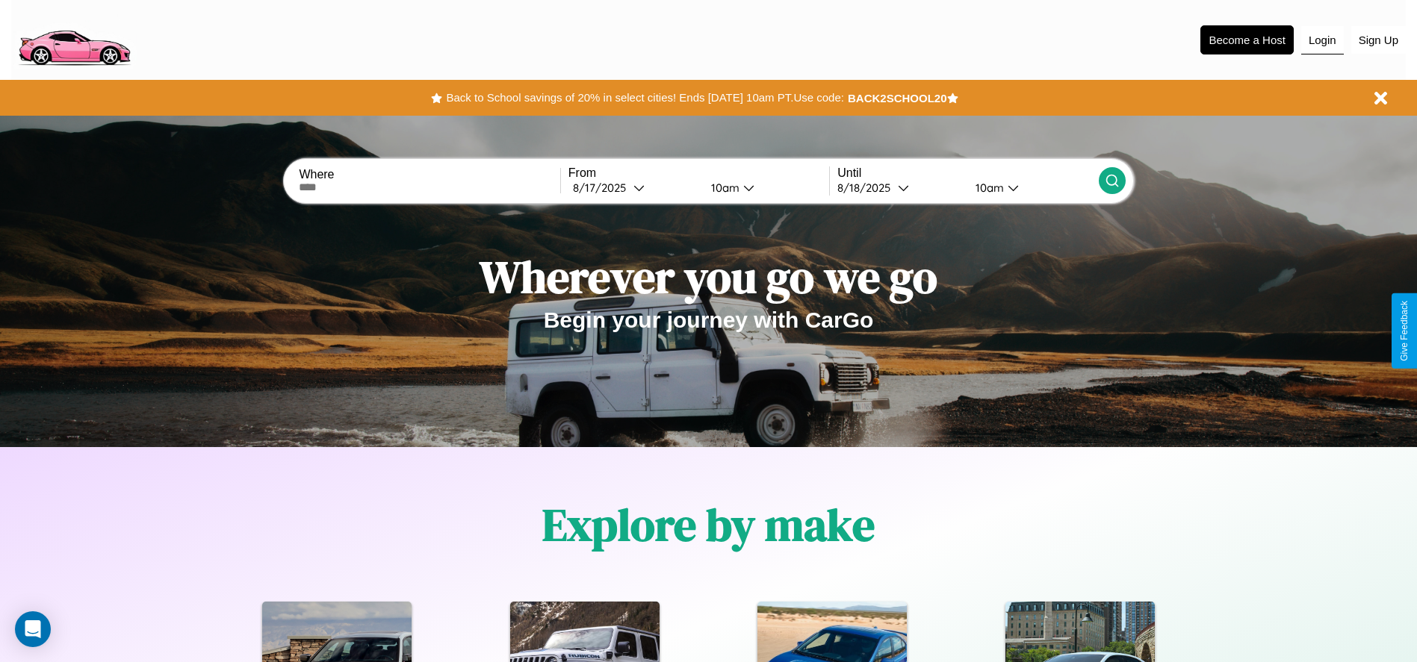 Image resolution: width=1417 pixels, height=662 pixels. What do you see at coordinates (708, 525) in the screenshot?
I see `h1: Explore by make` at bounding box center [708, 525].